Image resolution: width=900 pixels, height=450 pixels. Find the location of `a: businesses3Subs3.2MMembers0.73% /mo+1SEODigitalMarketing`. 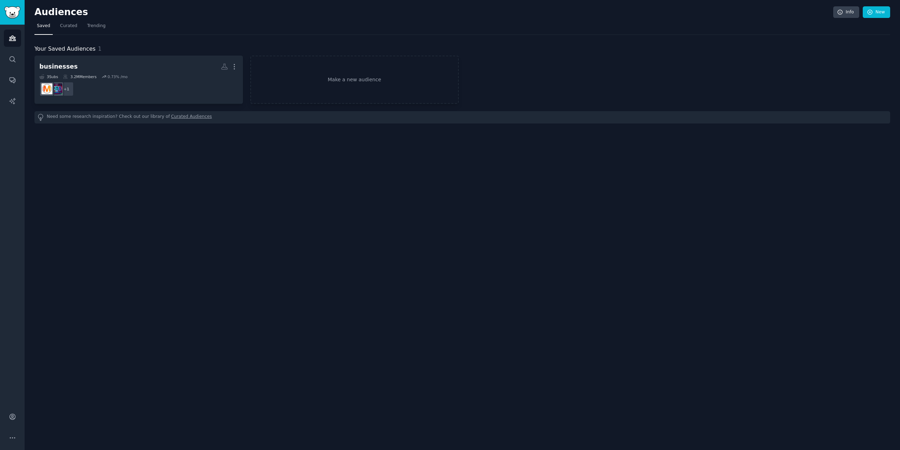

a: businesses3Subs3.2MMembers0.73% /mo+1SEODigitalMarketing is located at coordinates (139, 79).